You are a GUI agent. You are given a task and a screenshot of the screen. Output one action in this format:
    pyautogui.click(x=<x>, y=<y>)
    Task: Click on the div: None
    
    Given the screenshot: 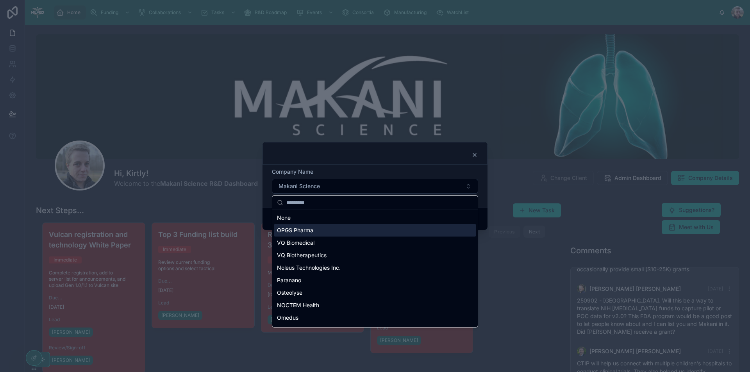 What is the action you would take?
    pyautogui.click(x=375, y=218)
    